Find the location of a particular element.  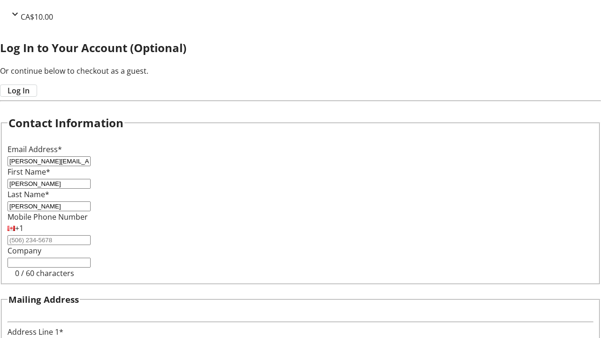

tr-character-limit: 0 / 60 characters is located at coordinates (45, 273).